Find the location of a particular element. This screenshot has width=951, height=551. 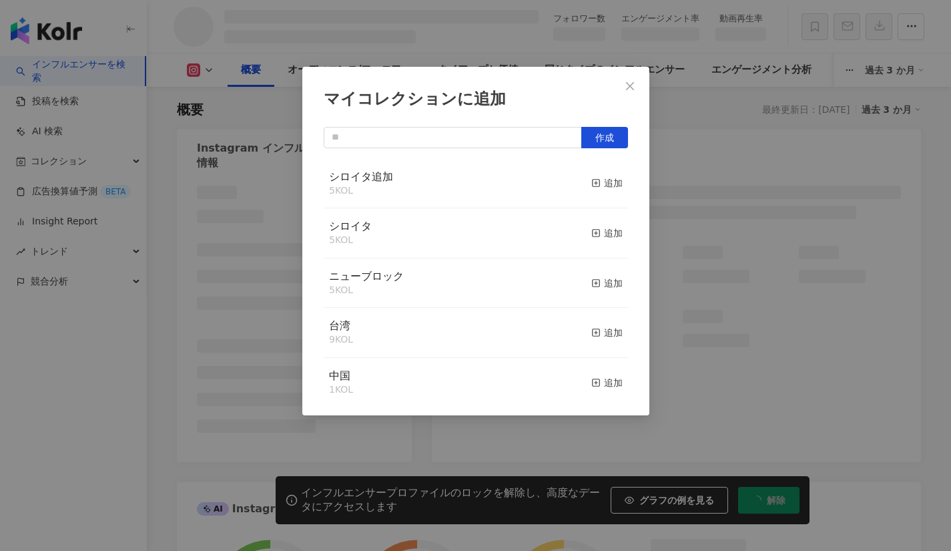

a: シロイタ is located at coordinates (350, 226).